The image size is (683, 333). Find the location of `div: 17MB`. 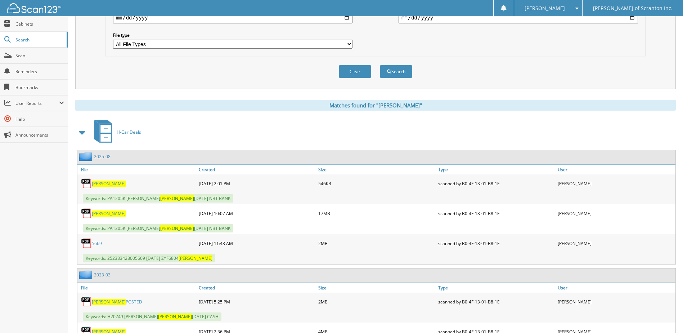

div: 17MB is located at coordinates (376, 213).